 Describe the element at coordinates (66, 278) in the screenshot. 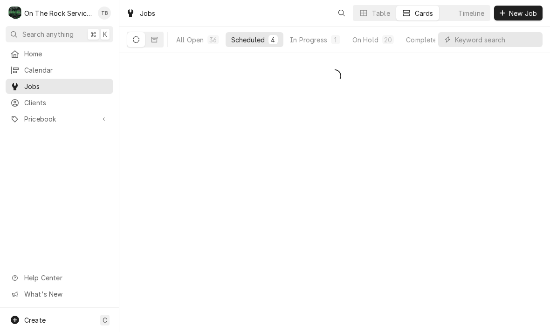

I see `span: Help Center` at that location.